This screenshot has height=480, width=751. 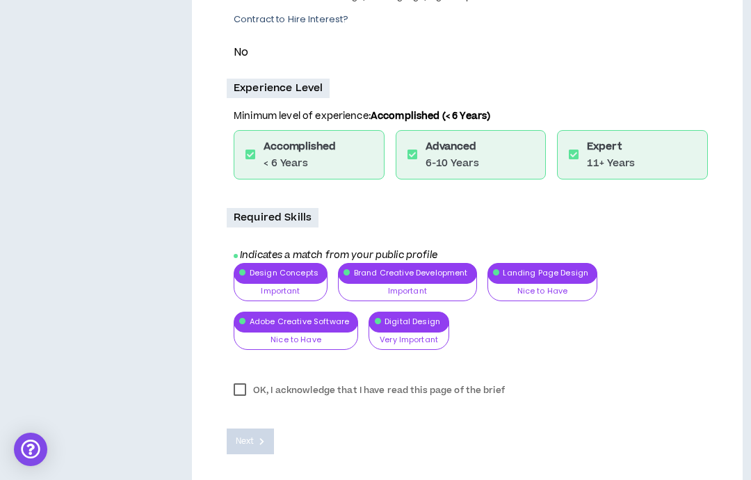 What do you see at coordinates (299, 146) in the screenshot?
I see `h6: Accomplished` at bounding box center [299, 146].